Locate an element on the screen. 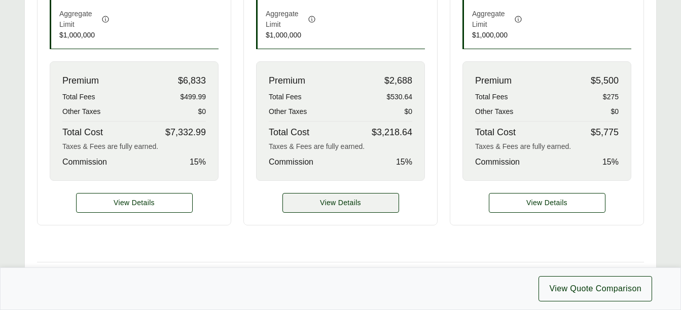 The width and height of the screenshot is (681, 310). span: $499.99 is located at coordinates (193, 97).